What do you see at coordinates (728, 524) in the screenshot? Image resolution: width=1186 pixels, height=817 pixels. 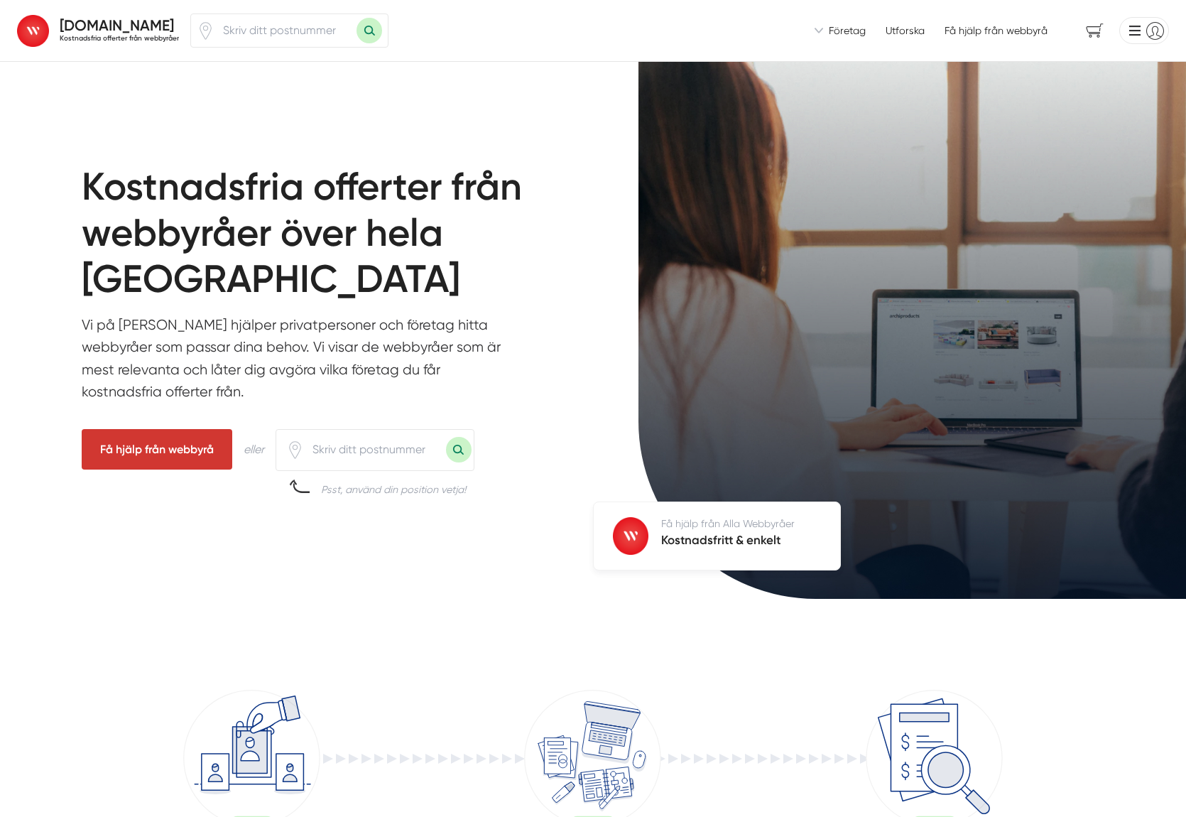 I see `span: Få hjälp från Alla Webbyråer` at bounding box center [728, 524].